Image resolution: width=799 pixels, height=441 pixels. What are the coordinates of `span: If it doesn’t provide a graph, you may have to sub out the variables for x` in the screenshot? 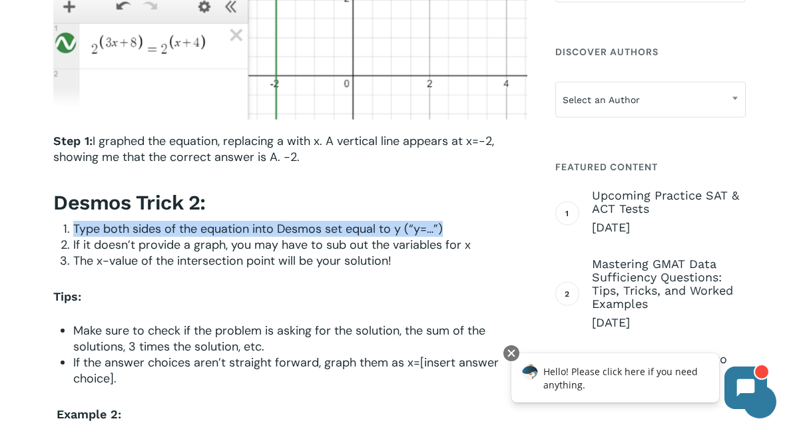 It's located at (272, 245).